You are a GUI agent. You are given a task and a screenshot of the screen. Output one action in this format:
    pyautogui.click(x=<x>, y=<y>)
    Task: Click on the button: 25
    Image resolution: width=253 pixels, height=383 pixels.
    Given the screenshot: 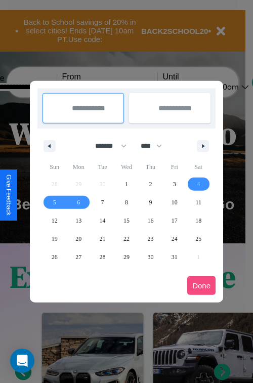 What is the action you would take?
    pyautogui.click(x=198, y=239)
    